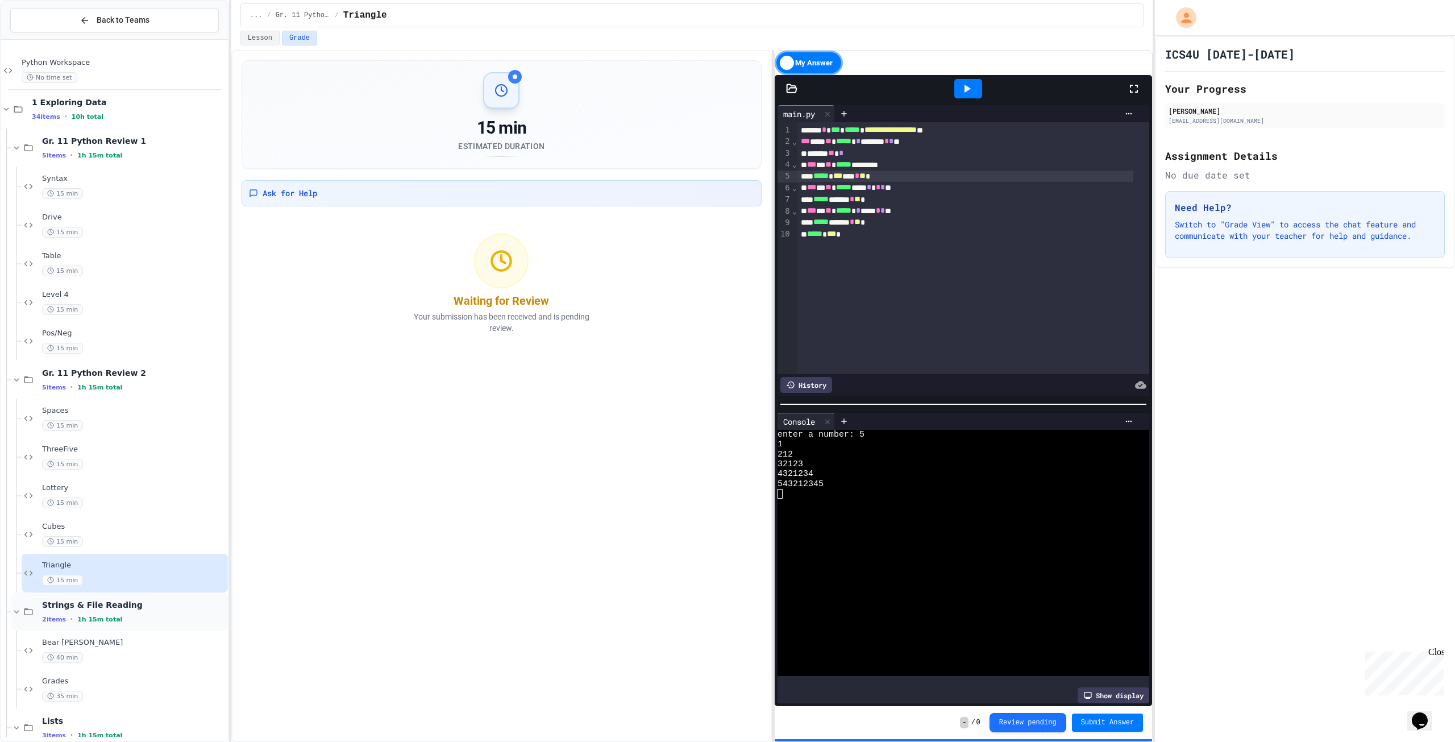 The height and width of the screenshot is (742, 1455). What do you see at coordinates (806, 385) in the screenshot?
I see `div: History` at bounding box center [806, 385].